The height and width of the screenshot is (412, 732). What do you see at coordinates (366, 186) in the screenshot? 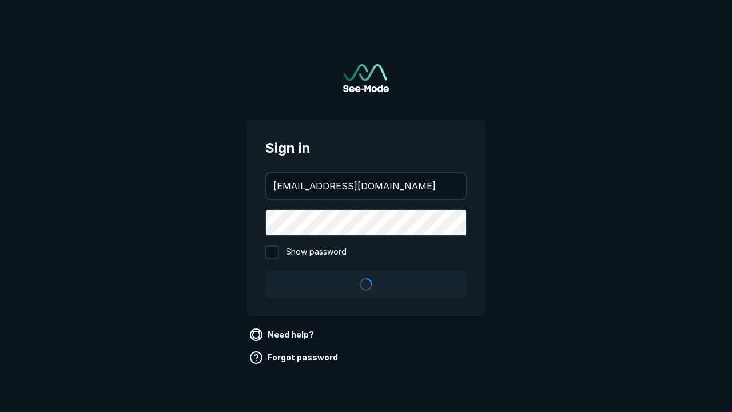
I see `input: your@email.com` at bounding box center [366, 186].